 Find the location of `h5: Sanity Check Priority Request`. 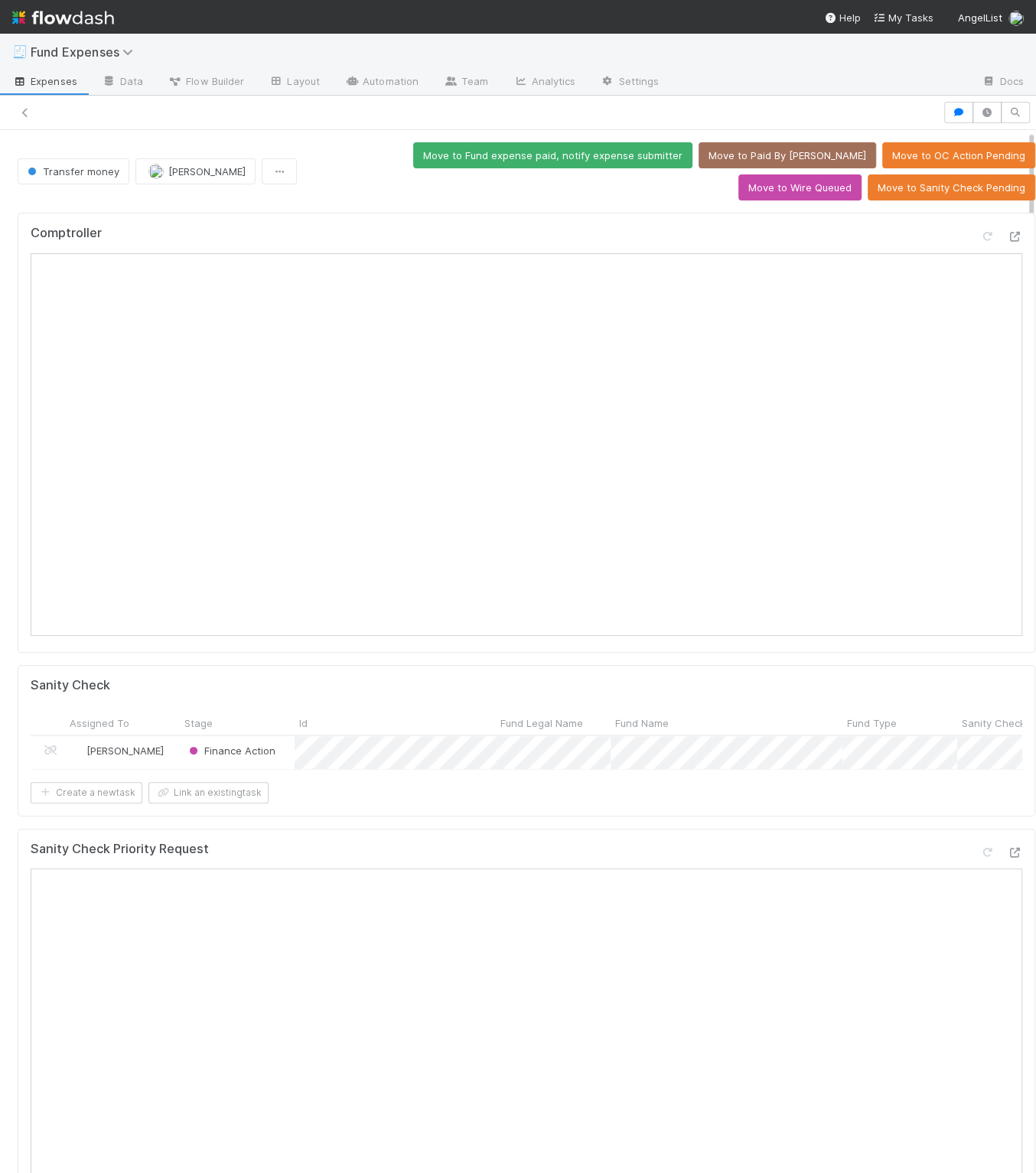

h5: Sanity Check Priority Request is located at coordinates (119, 850).